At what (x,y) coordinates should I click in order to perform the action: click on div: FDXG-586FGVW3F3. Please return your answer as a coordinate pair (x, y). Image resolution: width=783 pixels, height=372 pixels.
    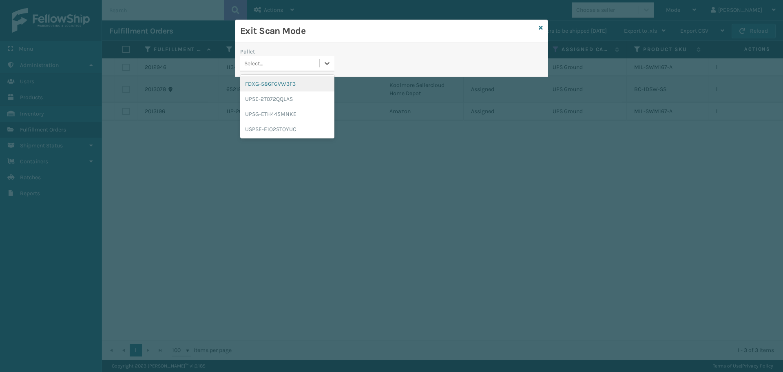
    Looking at the image, I should click on (287, 84).